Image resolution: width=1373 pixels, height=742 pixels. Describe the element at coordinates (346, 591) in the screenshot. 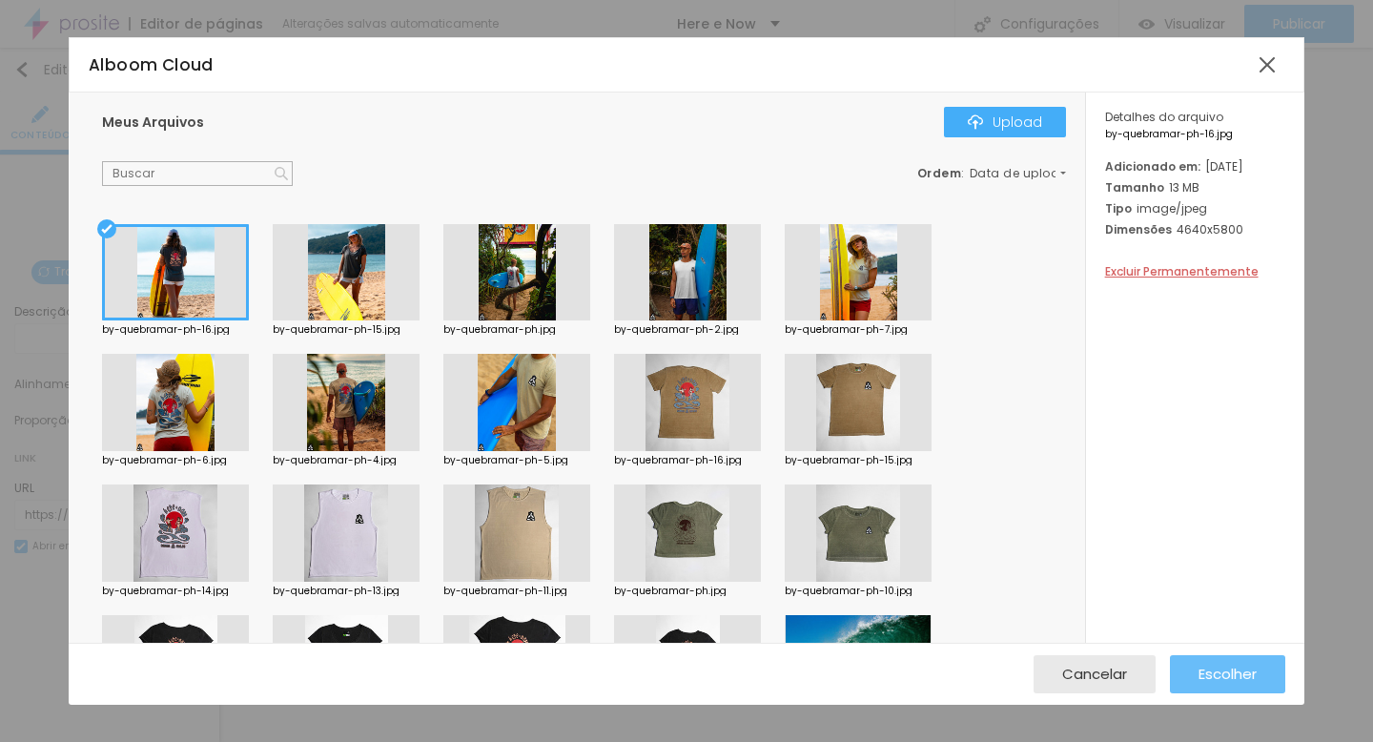

I see `div: by-quebramar-ph-13.jpg` at that location.